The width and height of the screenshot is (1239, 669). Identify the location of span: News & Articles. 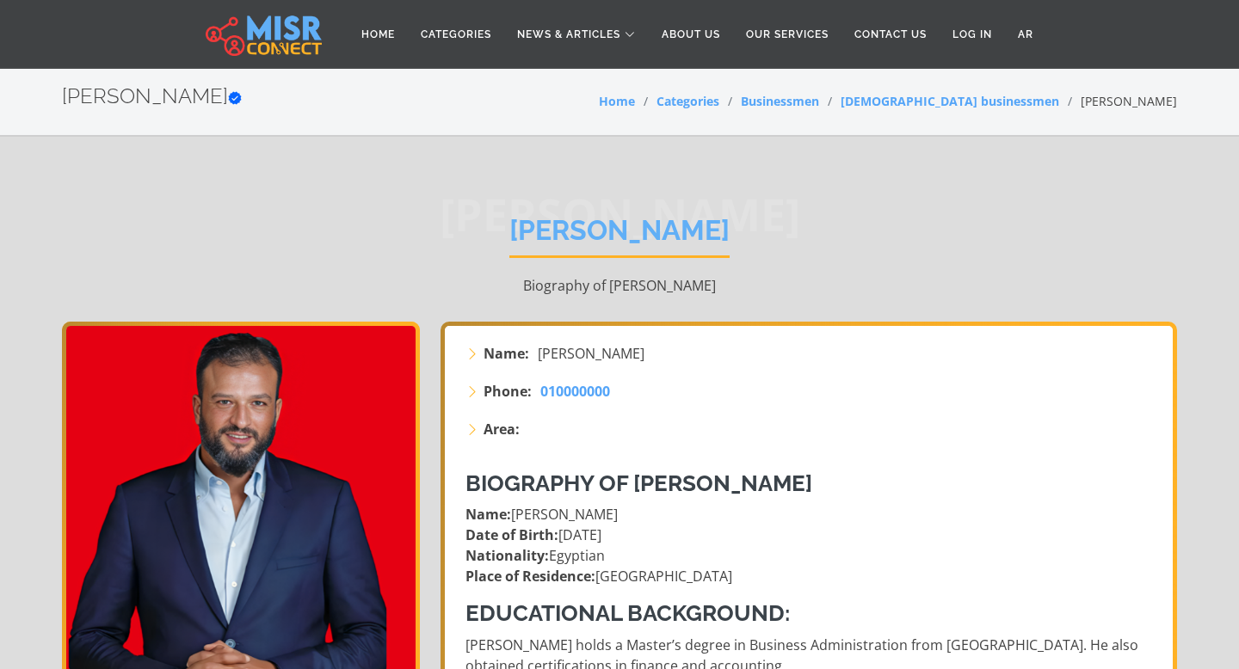
(569, 34).